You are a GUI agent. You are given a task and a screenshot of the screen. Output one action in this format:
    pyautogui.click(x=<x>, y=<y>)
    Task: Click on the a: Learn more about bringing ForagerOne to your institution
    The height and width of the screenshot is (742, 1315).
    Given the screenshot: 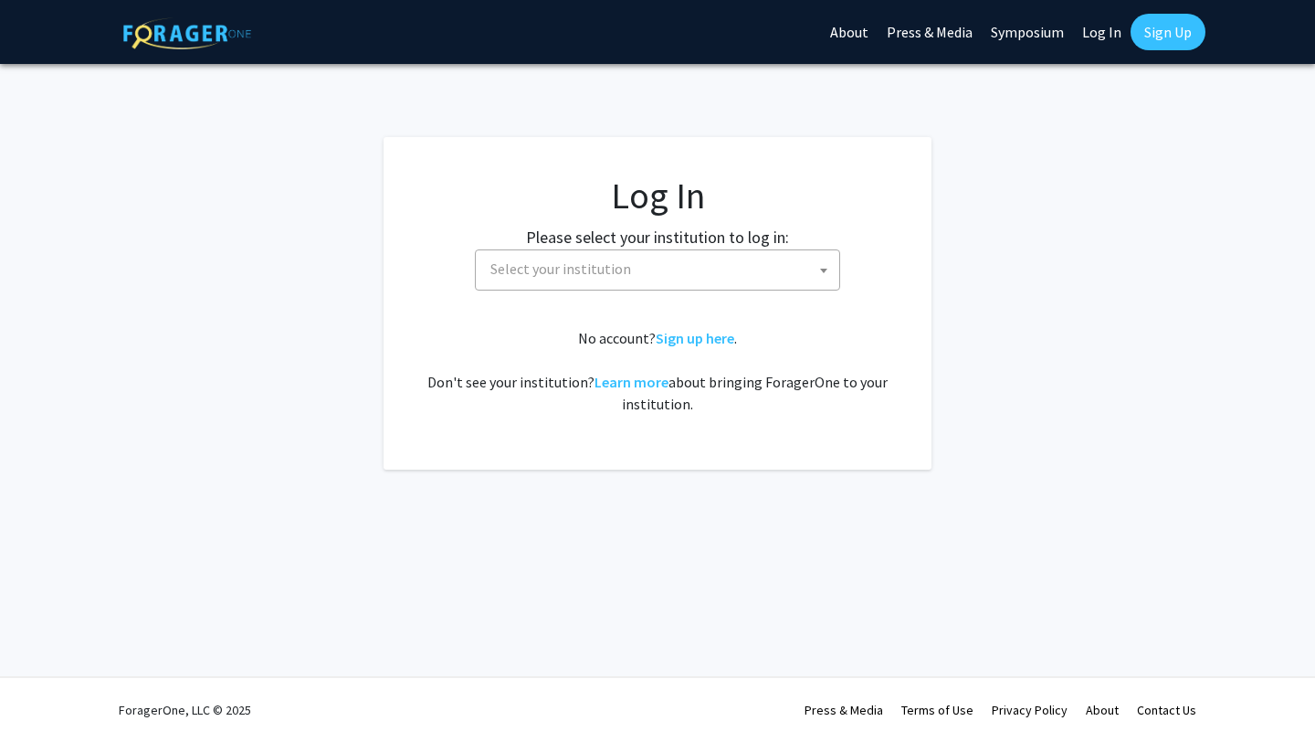 What is the action you would take?
    pyautogui.click(x=631, y=382)
    